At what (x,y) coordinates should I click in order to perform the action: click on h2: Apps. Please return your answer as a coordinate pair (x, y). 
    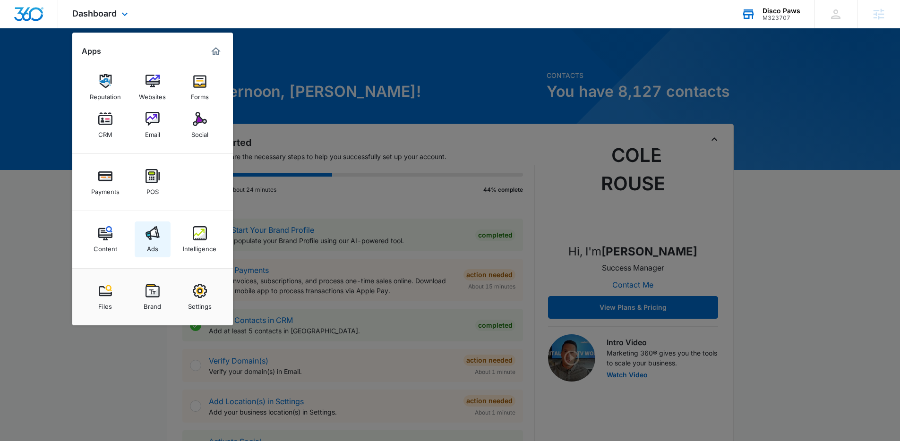
    Looking at the image, I should click on (91, 51).